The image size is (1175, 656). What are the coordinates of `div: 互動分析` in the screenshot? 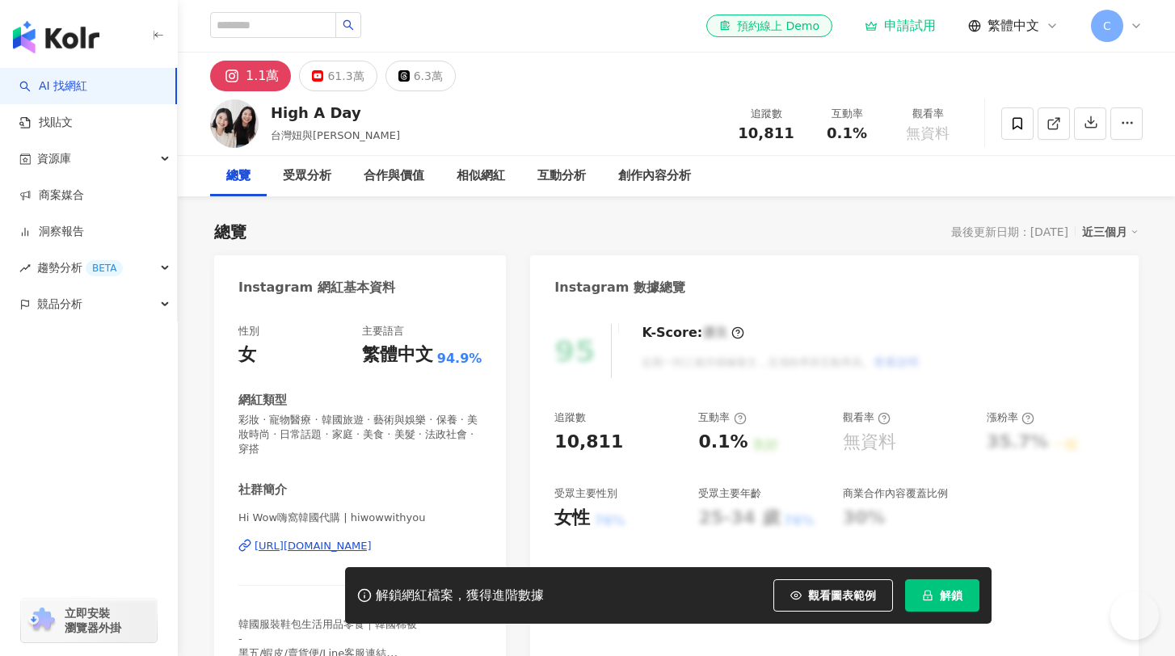 It's located at (561, 176).